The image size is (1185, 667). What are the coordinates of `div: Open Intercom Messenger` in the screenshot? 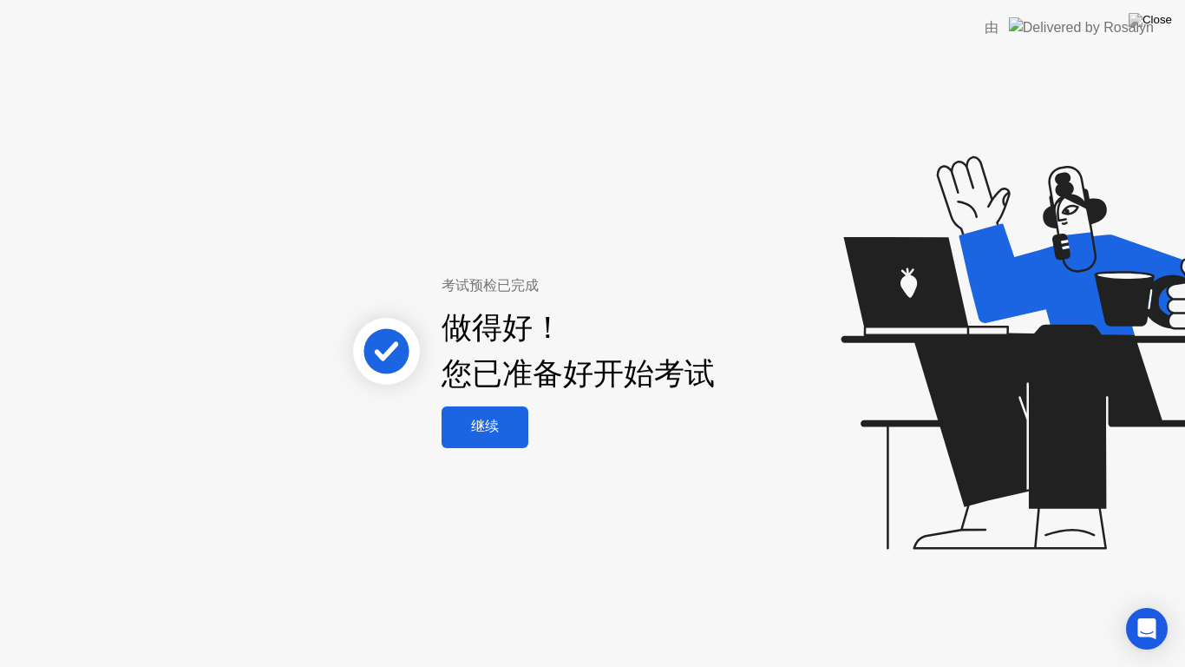 It's located at (1147, 628).